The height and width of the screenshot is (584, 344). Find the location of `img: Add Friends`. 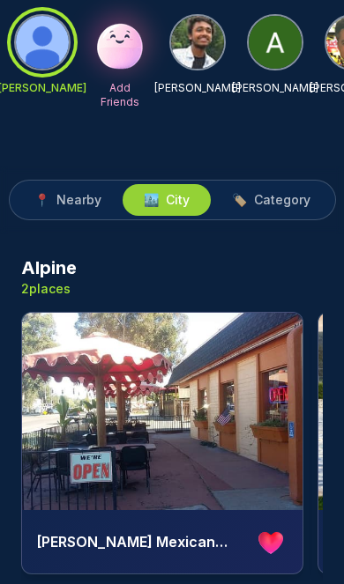

img: Add Friends is located at coordinates (120, 42).